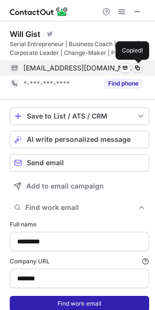 The image size is (155, 310). What do you see at coordinates (79, 186) in the screenshot?
I see `button: Add to email campaign` at bounding box center [79, 186].